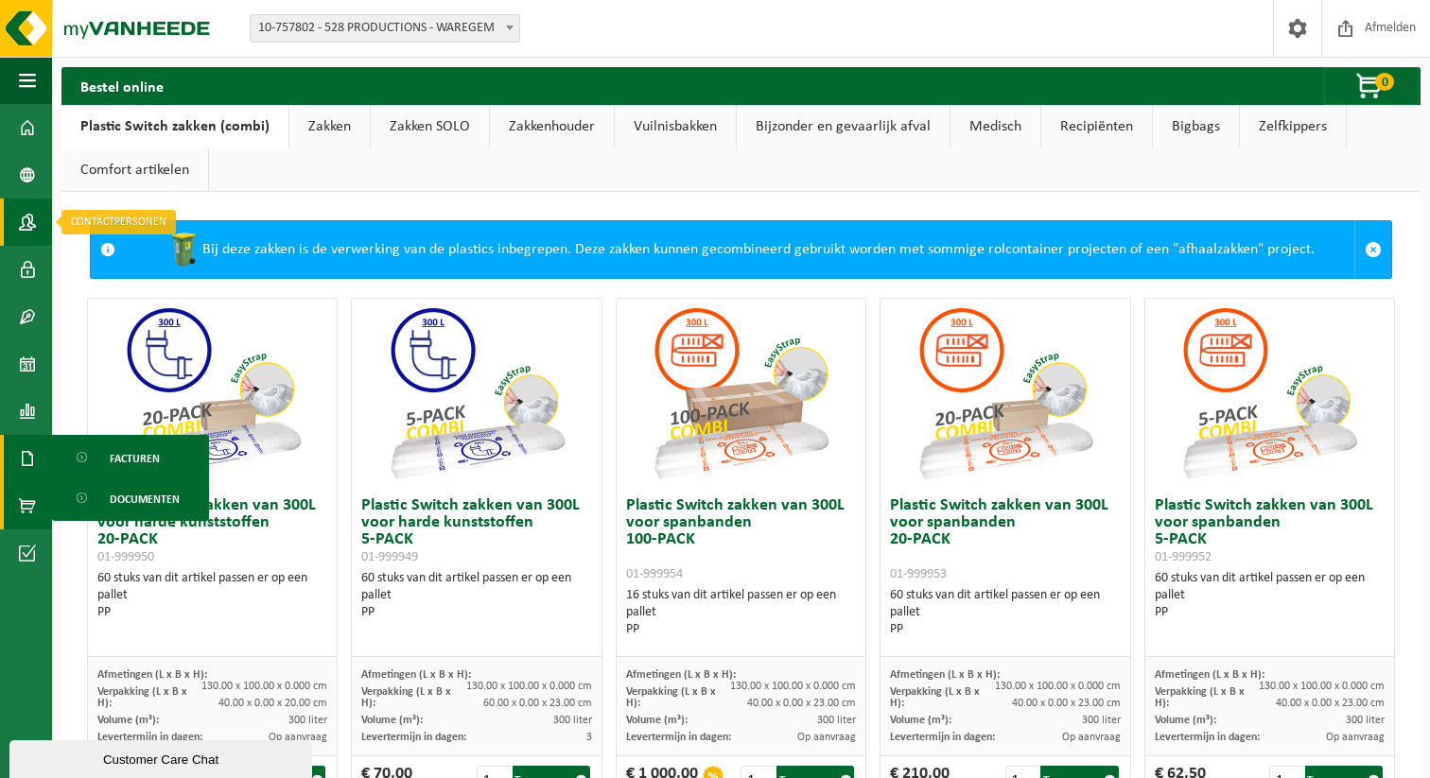  What do you see at coordinates (995, 127) in the screenshot?
I see `a: Medisch` at bounding box center [995, 127].